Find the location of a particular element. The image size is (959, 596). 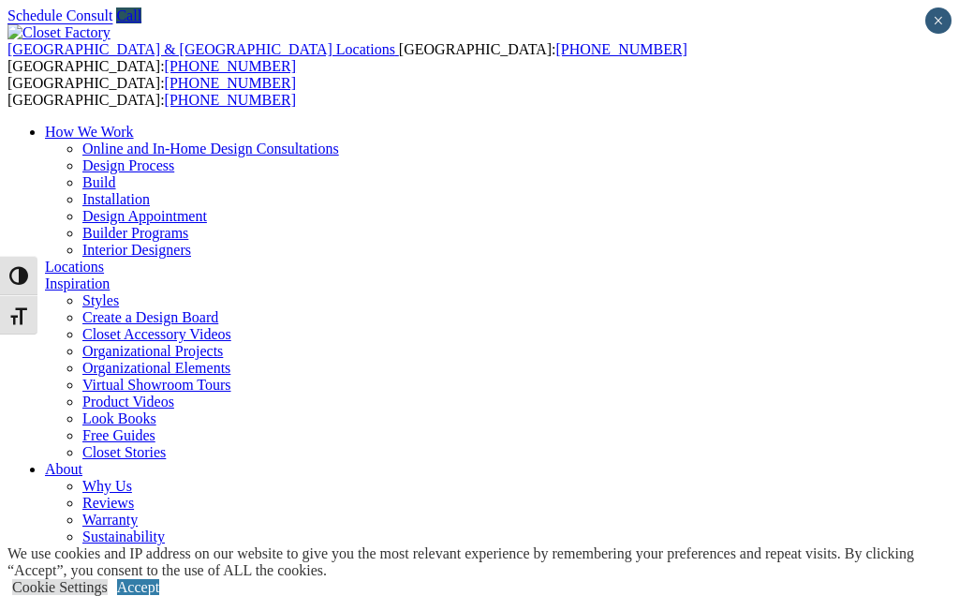

a: Virtual Showroom Tours is located at coordinates (156, 384).